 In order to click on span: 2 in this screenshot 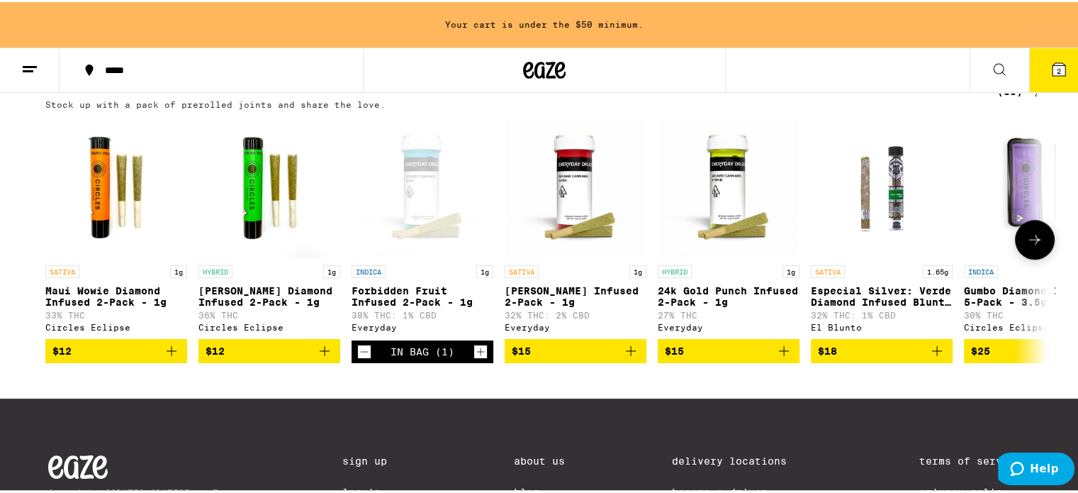, I will do `click(1059, 69)`.